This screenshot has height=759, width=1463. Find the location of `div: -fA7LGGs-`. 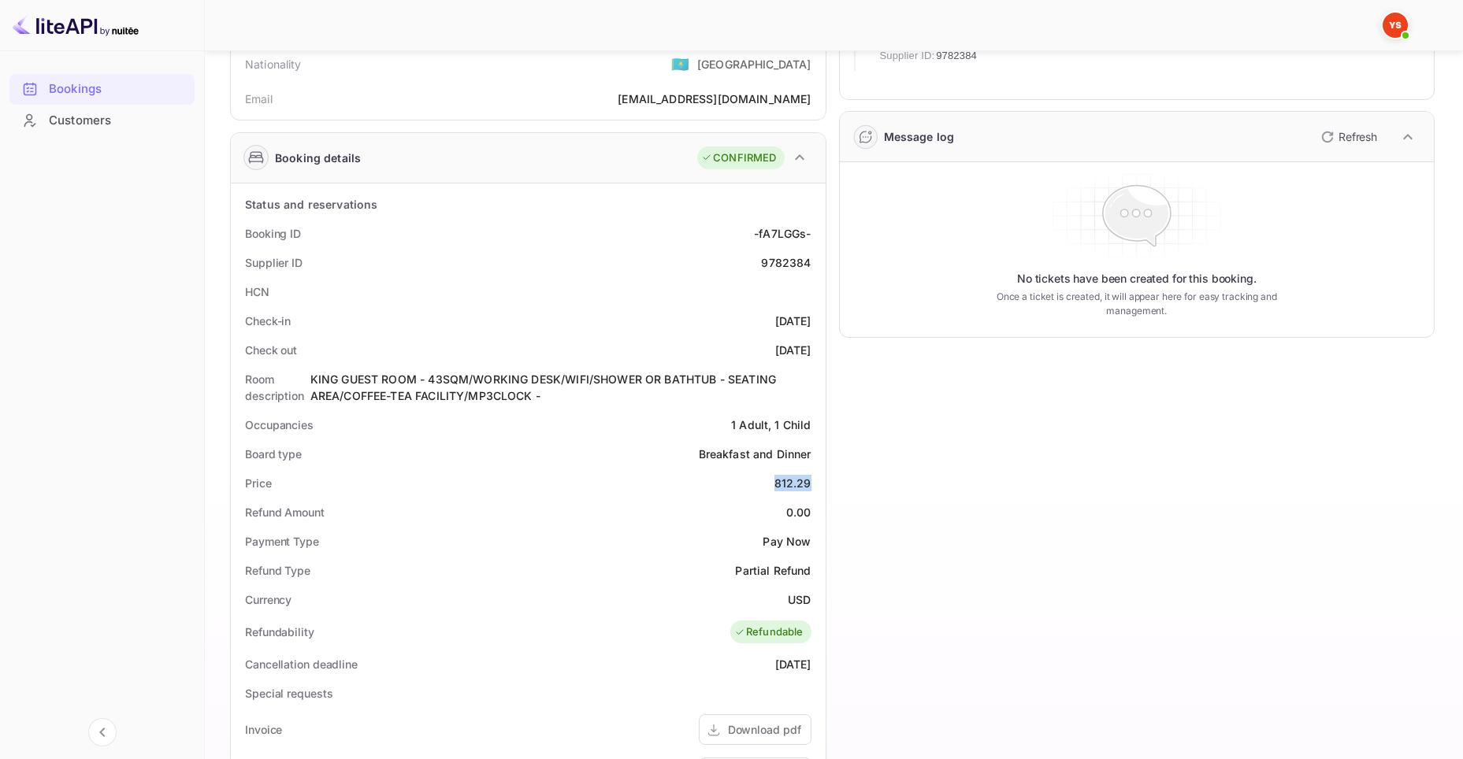

div: -fA7LGGs- is located at coordinates (782, 233).